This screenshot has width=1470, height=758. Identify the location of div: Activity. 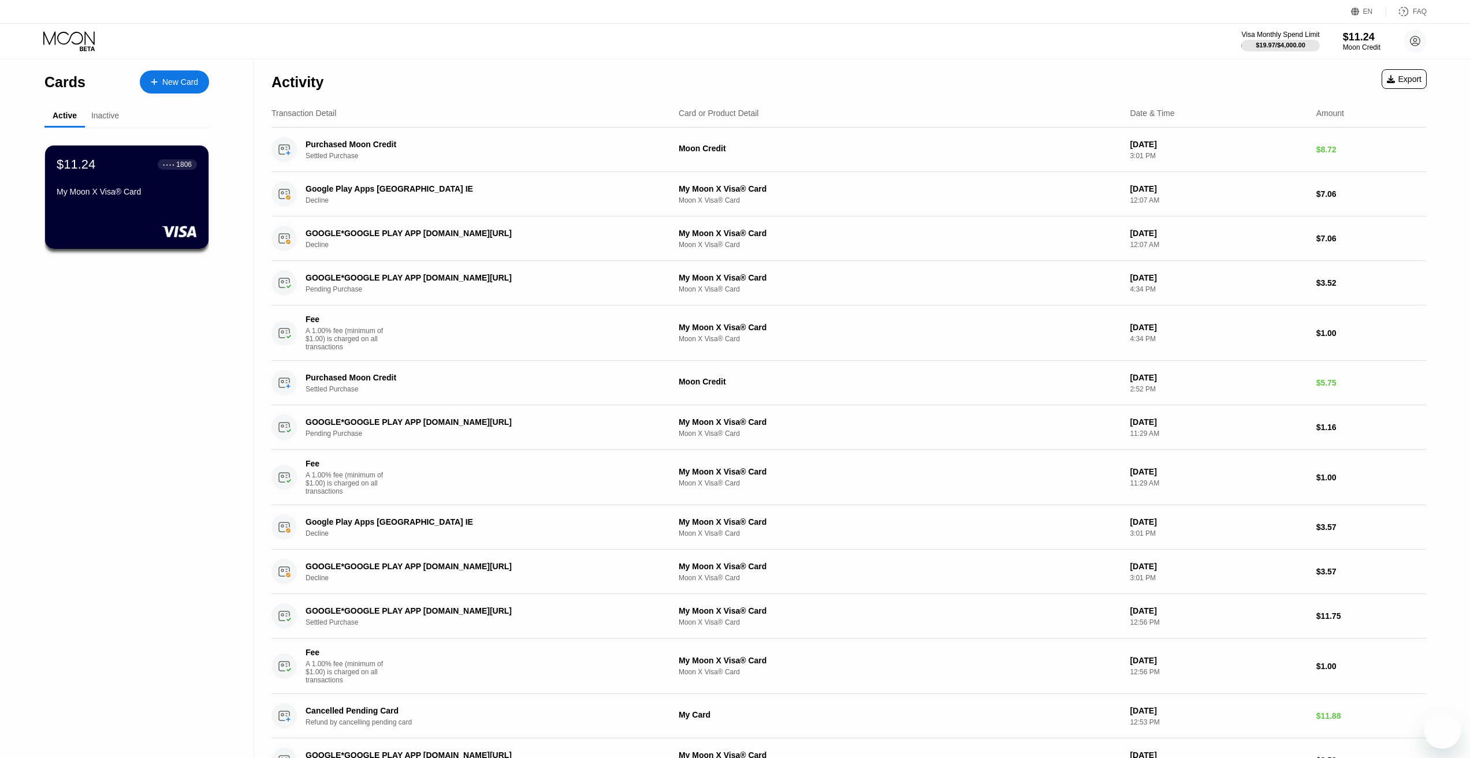
(297, 82).